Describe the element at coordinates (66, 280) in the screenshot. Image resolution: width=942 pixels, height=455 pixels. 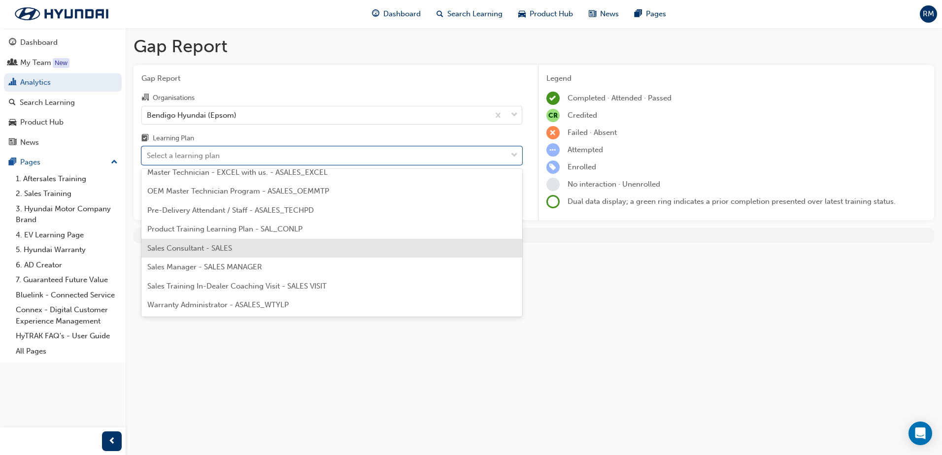
I see `a: 7. Guaranteed Future Value` at that location.